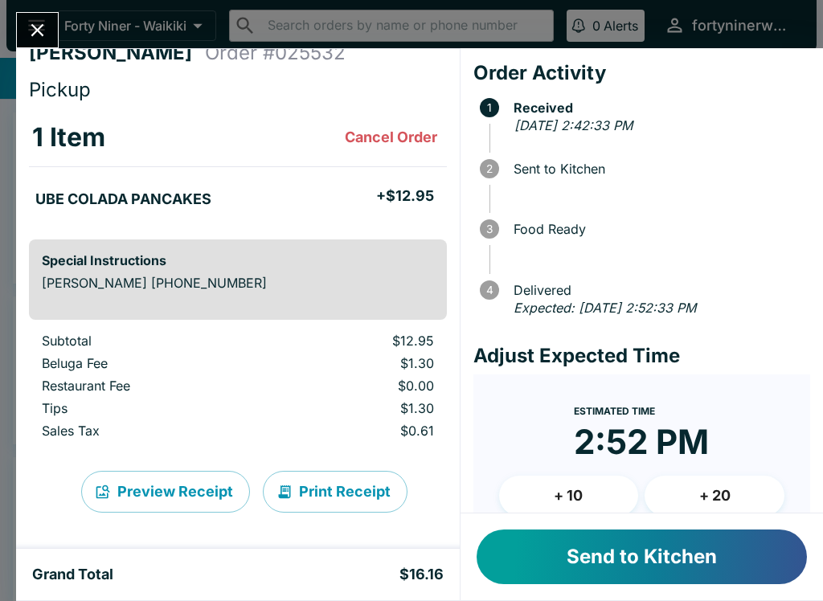 Image resolution: width=823 pixels, height=601 pixels. What do you see at coordinates (357, 386) in the screenshot?
I see `p: $0.00` at bounding box center [357, 386].